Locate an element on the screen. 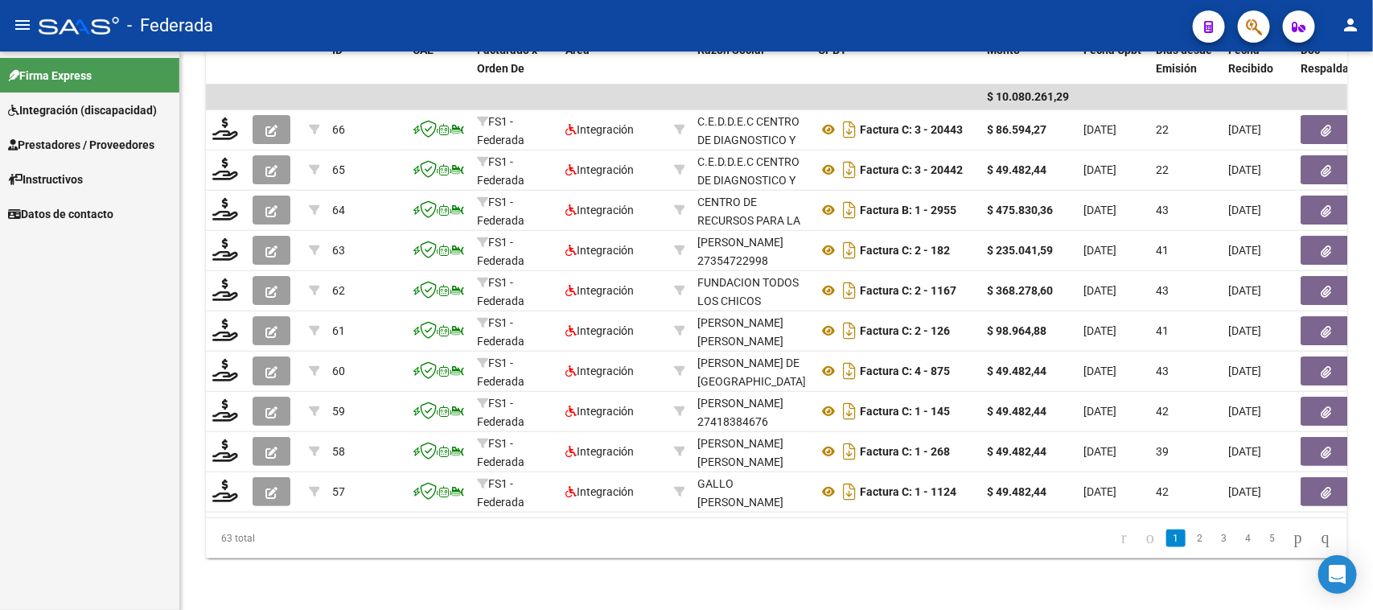  span: Facturado x Orden De is located at coordinates (507, 59).